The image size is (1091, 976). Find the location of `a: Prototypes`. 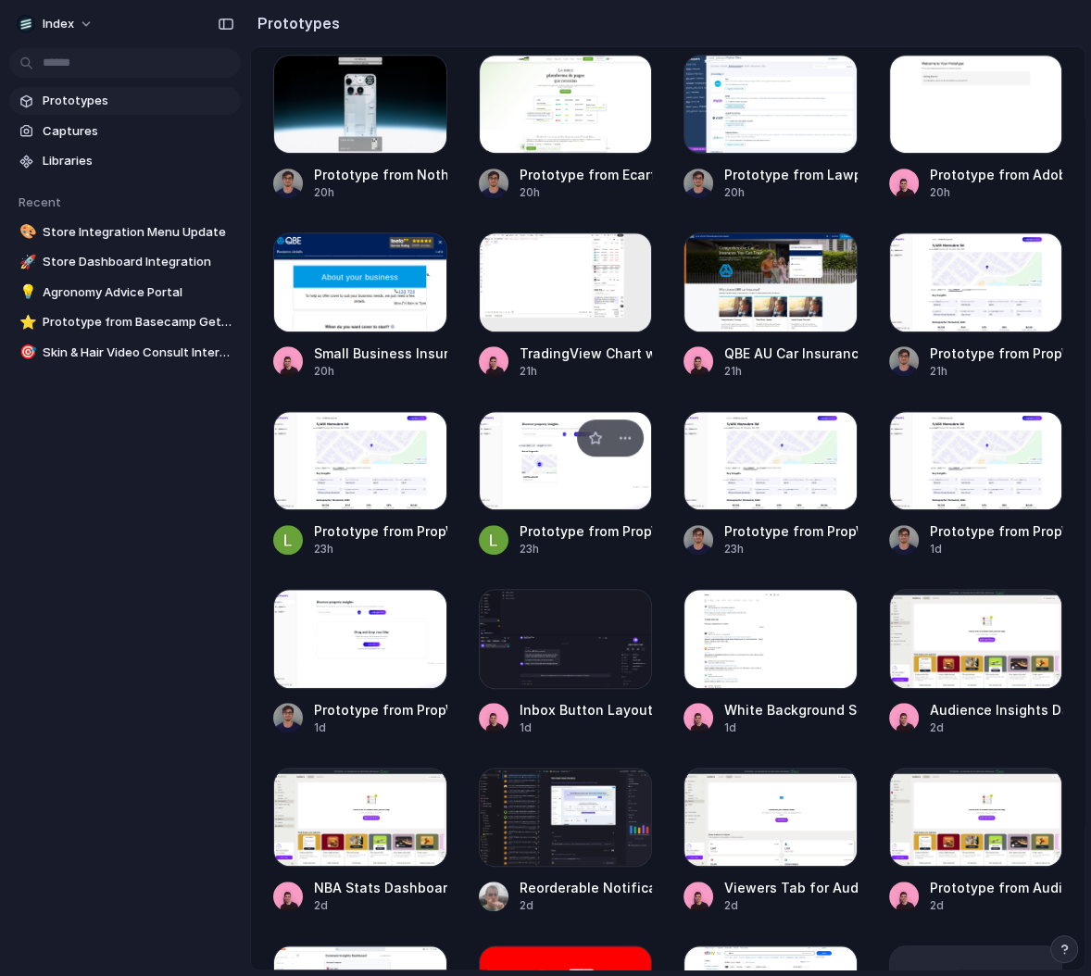

a: Prototypes is located at coordinates (125, 101).